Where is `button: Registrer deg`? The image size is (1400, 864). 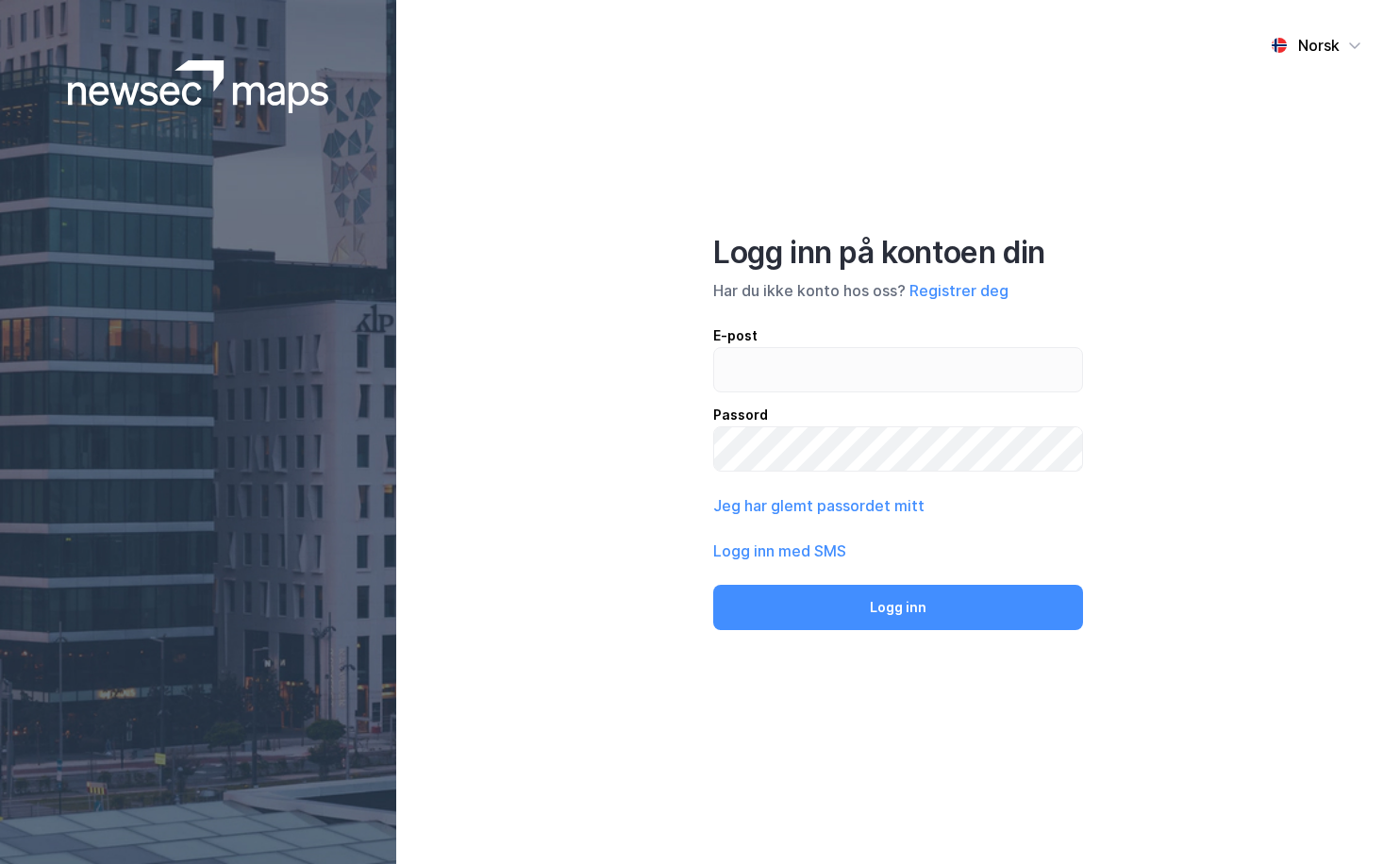 button: Registrer deg is located at coordinates (958, 291).